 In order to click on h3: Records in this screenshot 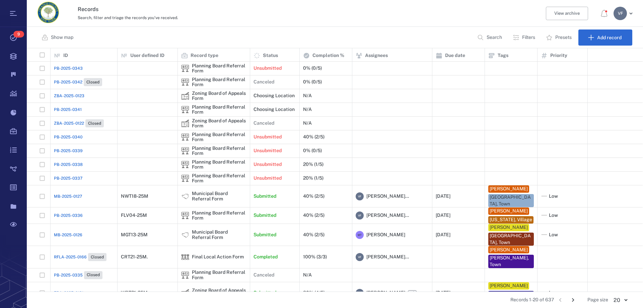, I will do `click(260, 9)`.